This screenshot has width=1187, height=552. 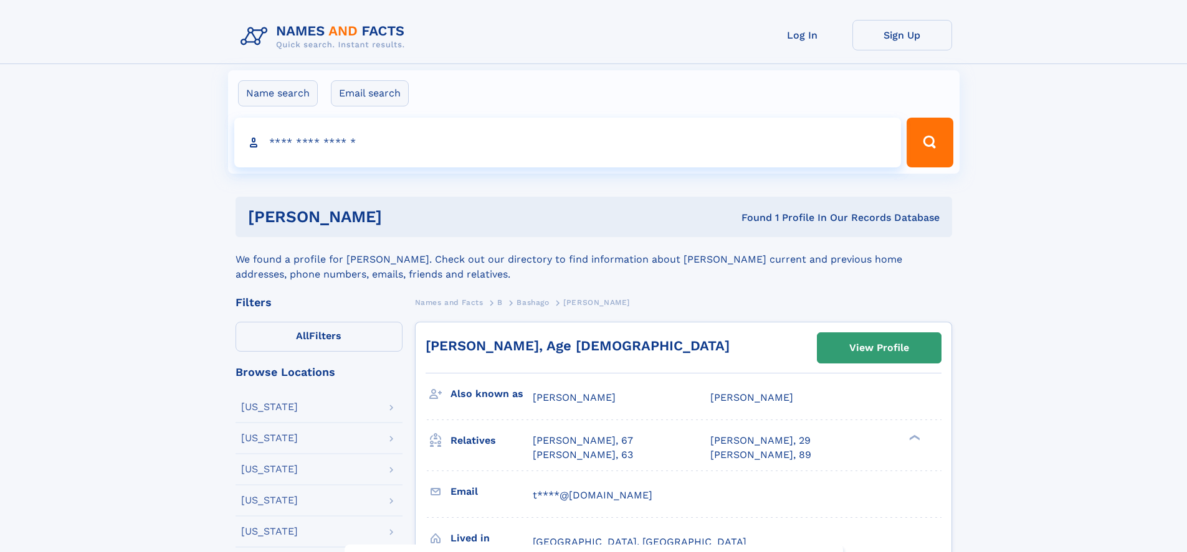 I want to click on div: View Profile, so click(x=879, y=348).